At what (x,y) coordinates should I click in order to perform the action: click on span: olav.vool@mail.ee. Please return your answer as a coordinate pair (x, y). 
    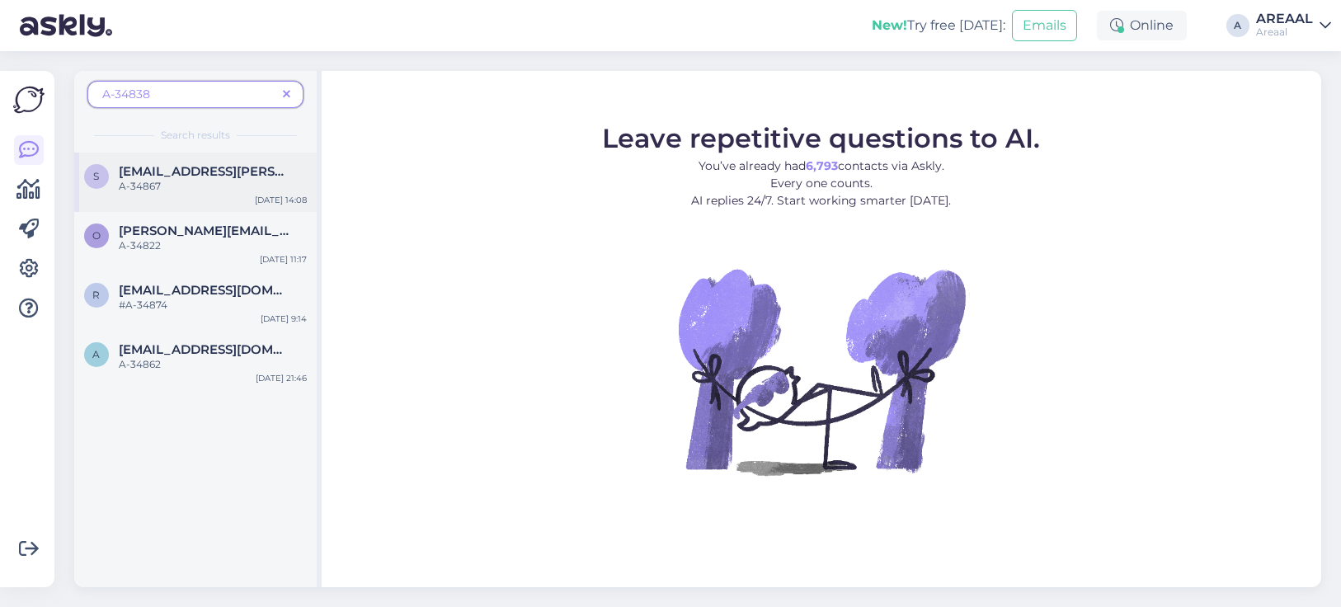
    Looking at the image, I should click on (205, 231).